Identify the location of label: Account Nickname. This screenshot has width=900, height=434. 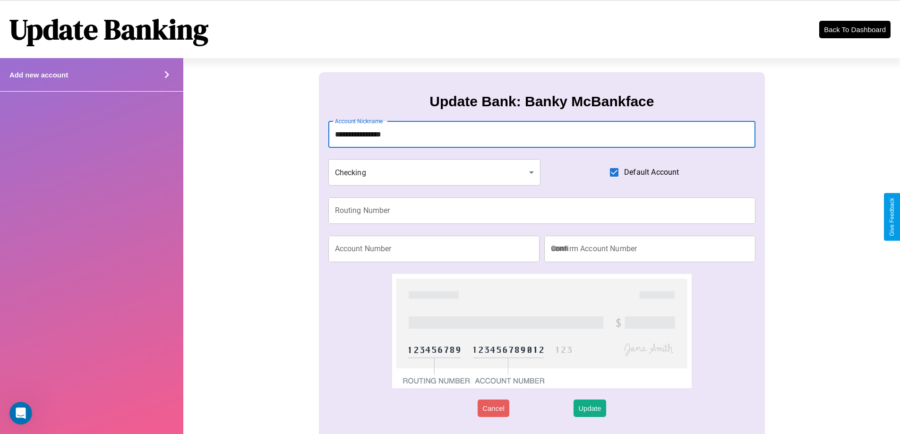
(359, 121).